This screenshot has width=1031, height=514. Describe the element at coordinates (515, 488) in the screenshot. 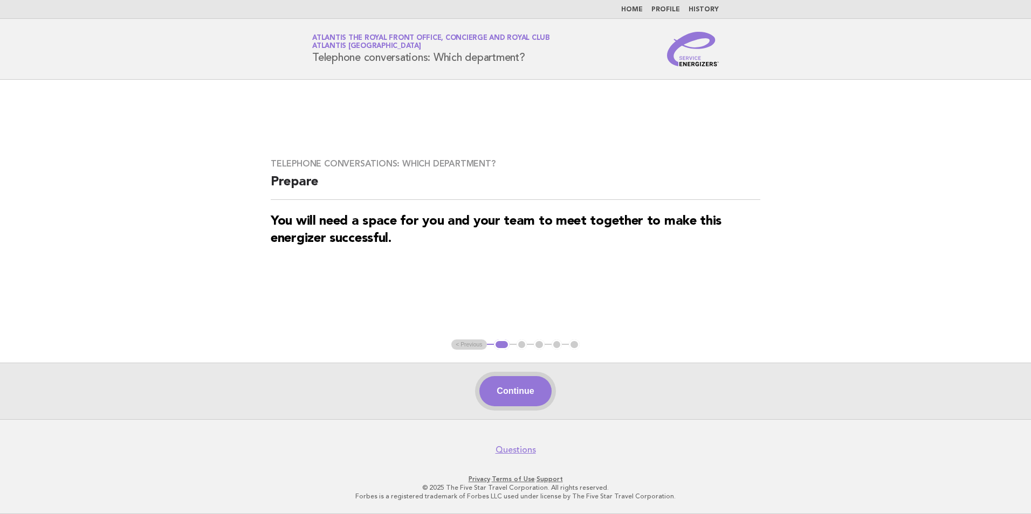

I see `p: © 2025 The Five Star Travel Corporation. All rights reserved.` at that location.